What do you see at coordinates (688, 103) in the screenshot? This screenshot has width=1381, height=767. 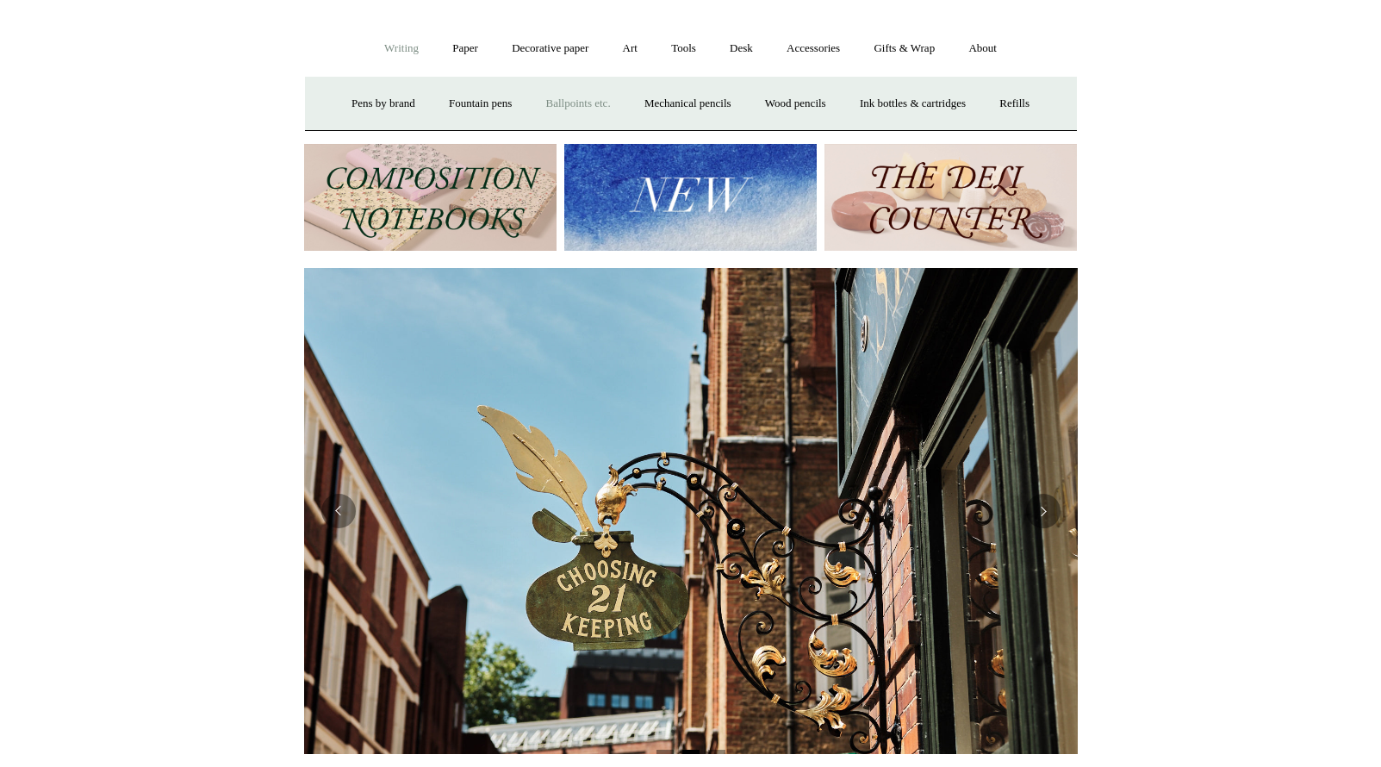 I see `a: Mechanical pencils` at bounding box center [688, 103].